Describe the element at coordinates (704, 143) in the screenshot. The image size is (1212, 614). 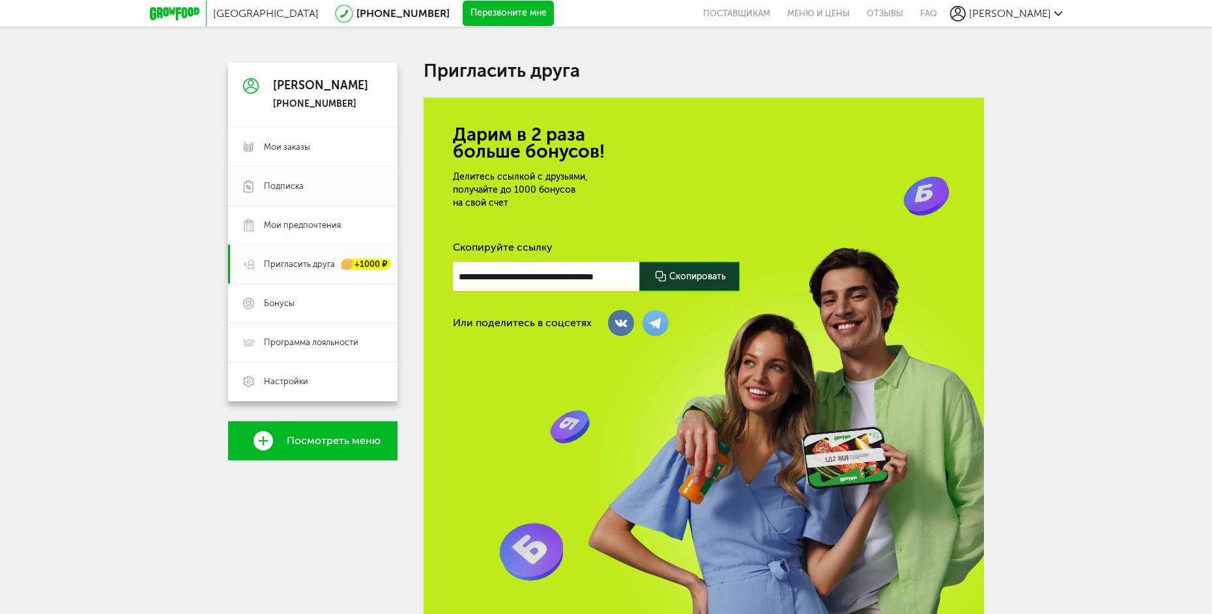
I see `h2: Дарим в 2 раза больше бонусов!` at that location.